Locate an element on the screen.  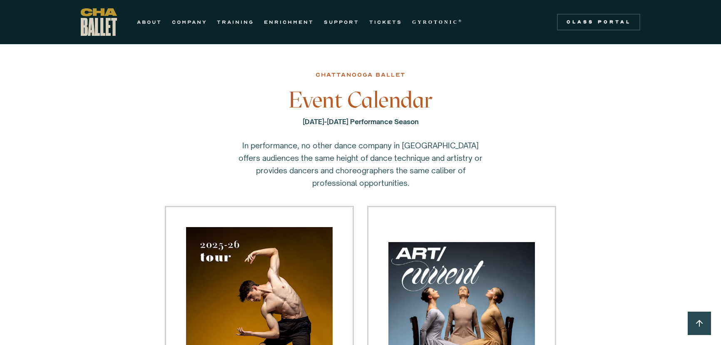
a: Class Portal is located at coordinates (599, 22).